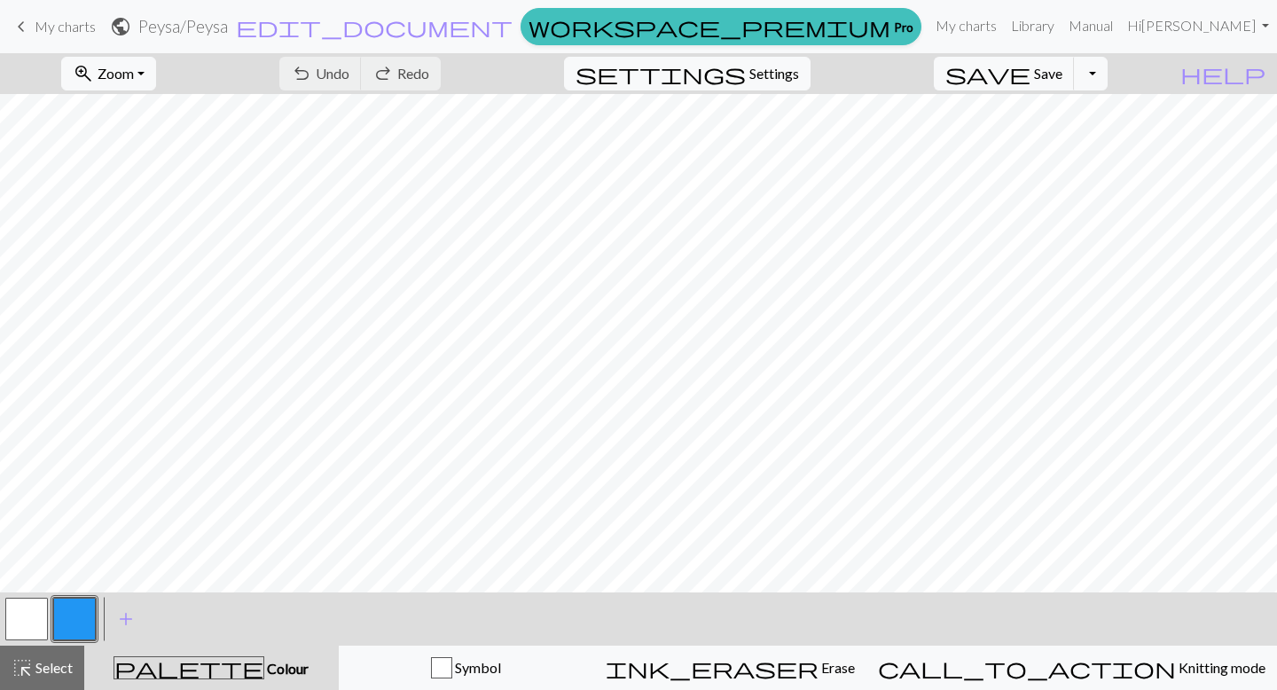 Image resolution: width=1277 pixels, height=690 pixels. Describe the element at coordinates (189, 668) in the screenshot. I see `span: palette` at that location.